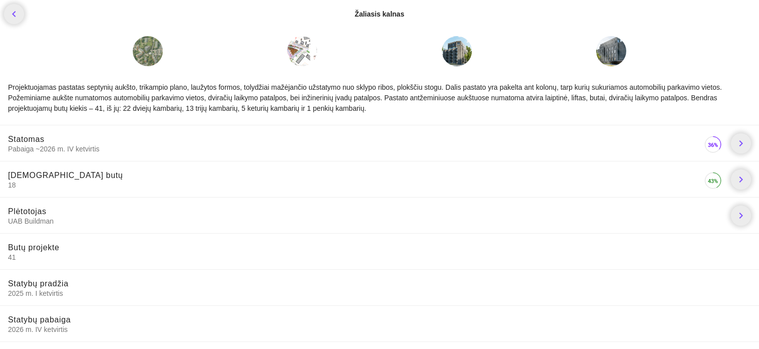 This screenshot has height=349, width=759. What do you see at coordinates (365, 221) in the screenshot?
I see `span: UAB Buildman` at bounding box center [365, 221].